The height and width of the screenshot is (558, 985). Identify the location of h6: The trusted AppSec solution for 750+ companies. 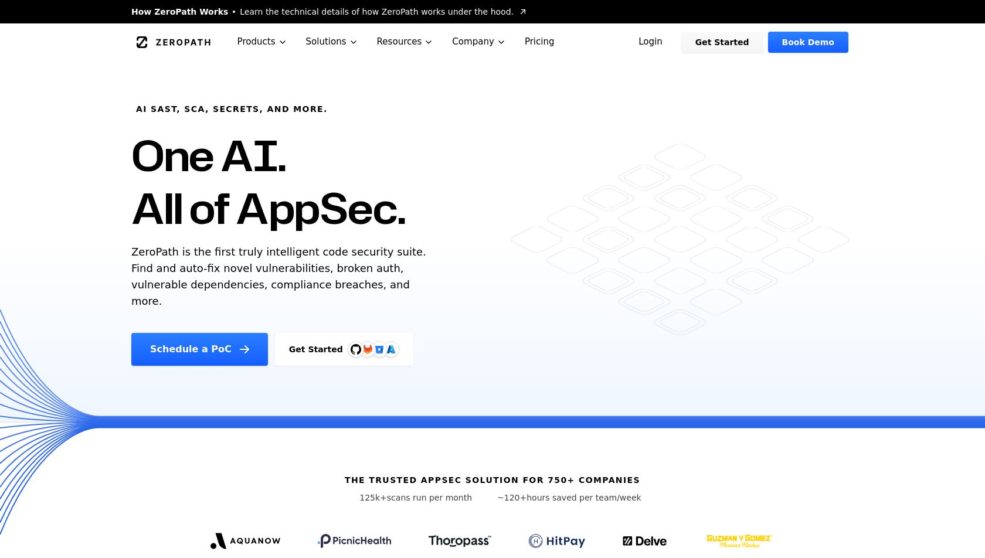
(493, 480).